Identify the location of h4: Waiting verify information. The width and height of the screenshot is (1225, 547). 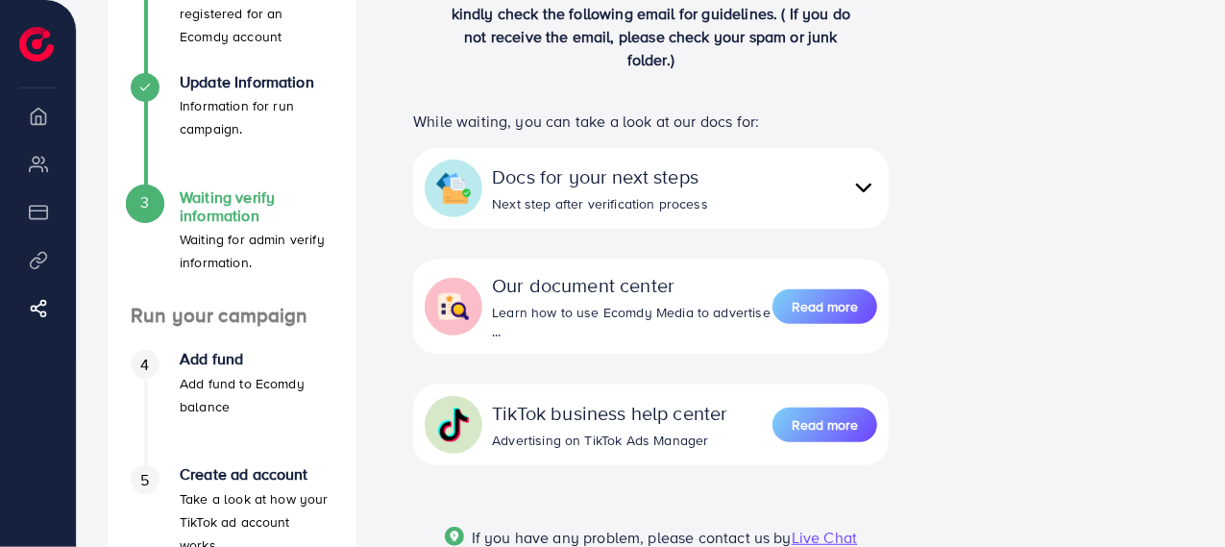
(256, 207).